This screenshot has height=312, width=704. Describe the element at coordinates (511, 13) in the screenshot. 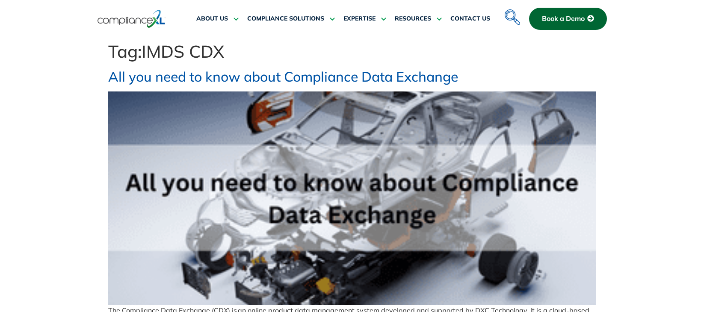

I see `a: navsearch-button` at that location.